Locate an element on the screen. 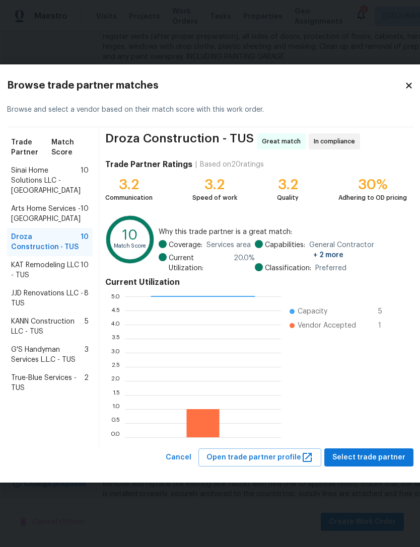 Image resolution: width=420 pixels, height=547 pixels. span: Match Score is located at coordinates (69, 148).